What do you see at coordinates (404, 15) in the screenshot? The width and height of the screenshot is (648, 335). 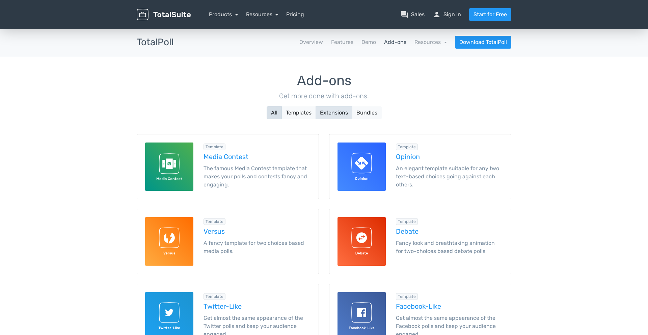 I see `span: question_answer` at bounding box center [404, 15].